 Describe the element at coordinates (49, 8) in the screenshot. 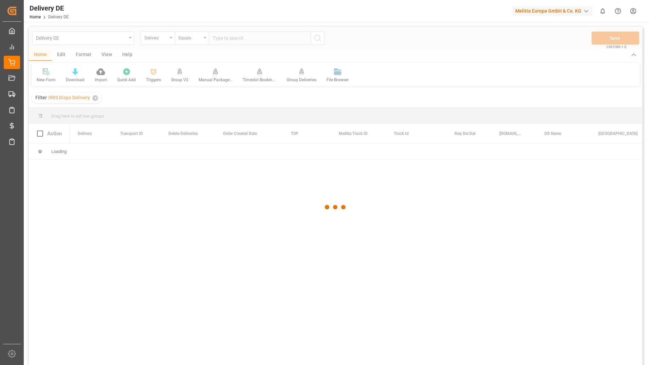

I see `div: Delivery DE` at that location.